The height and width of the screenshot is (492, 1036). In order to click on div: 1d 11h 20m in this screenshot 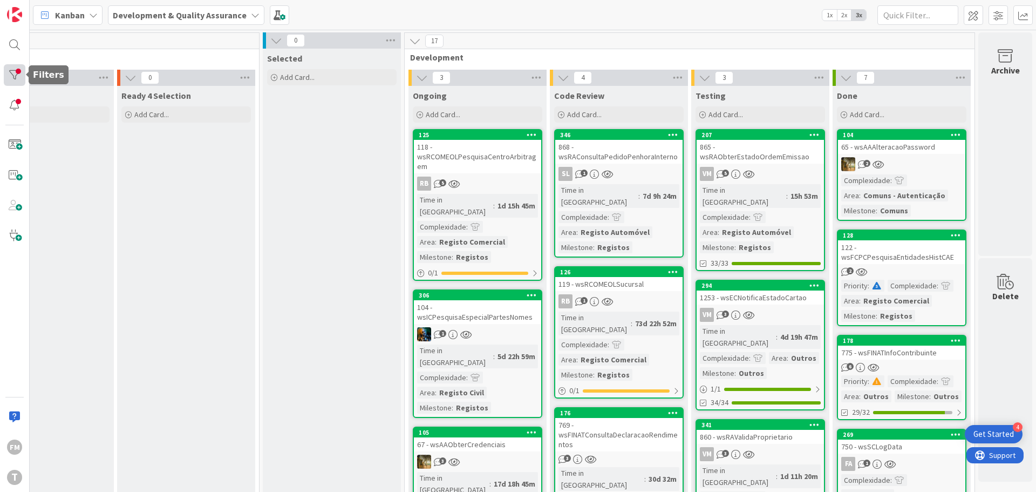, I will do `click(799, 476)`.